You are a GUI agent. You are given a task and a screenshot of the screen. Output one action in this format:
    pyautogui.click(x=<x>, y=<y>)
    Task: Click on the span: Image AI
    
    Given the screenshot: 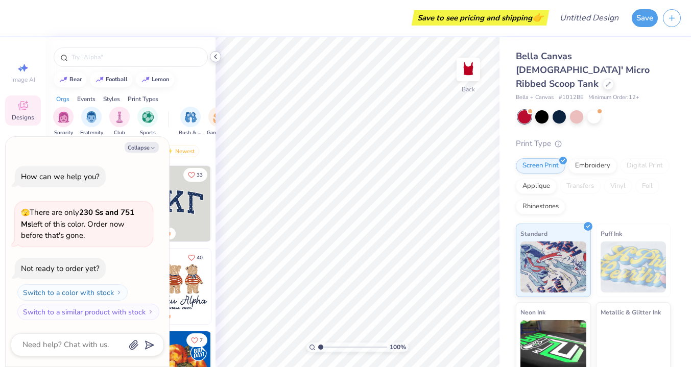 What is the action you would take?
    pyautogui.click(x=23, y=80)
    